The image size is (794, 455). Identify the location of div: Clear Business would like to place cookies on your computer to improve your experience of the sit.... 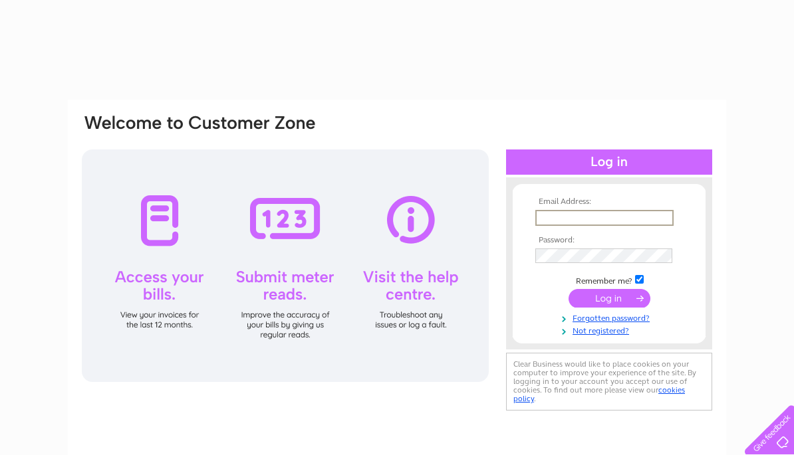
(609, 382).